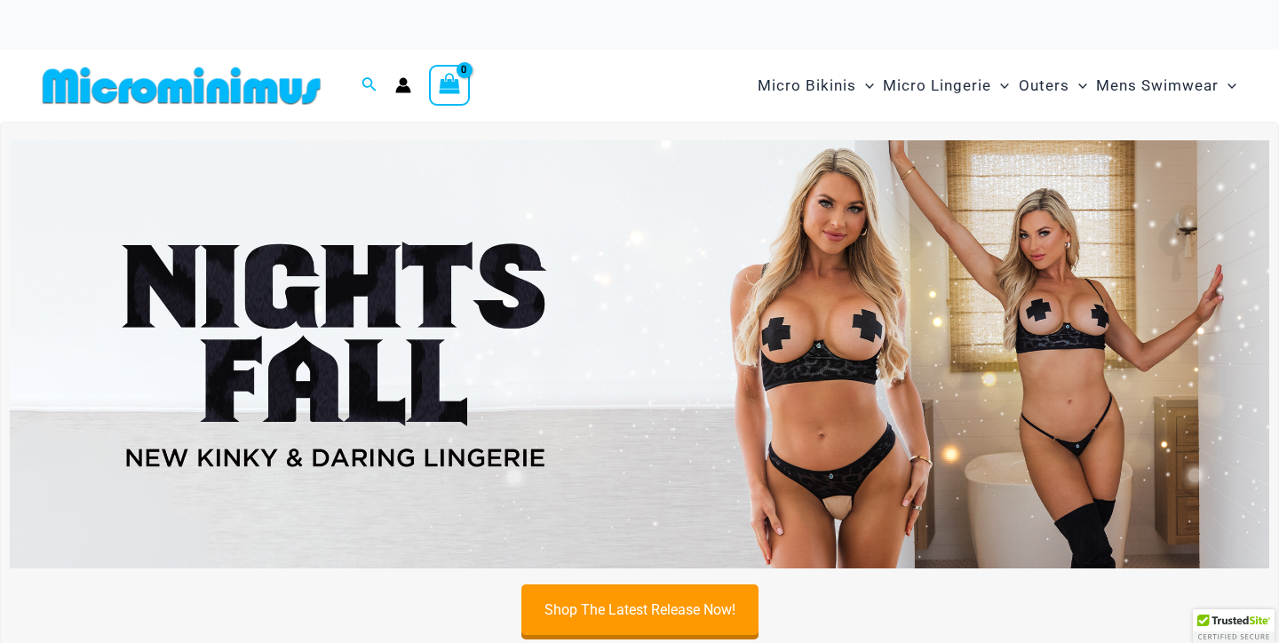 Image resolution: width=1279 pixels, height=643 pixels. I want to click on img: Night's Fall Silver Leopard Pack, so click(640, 354).